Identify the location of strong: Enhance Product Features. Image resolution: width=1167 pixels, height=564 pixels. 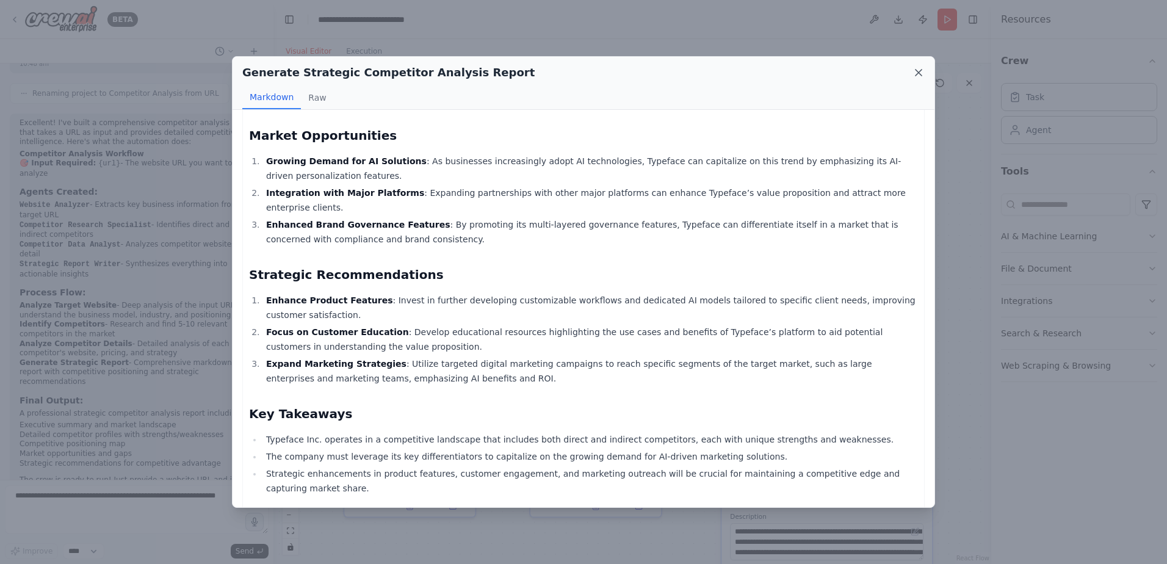
(330, 300).